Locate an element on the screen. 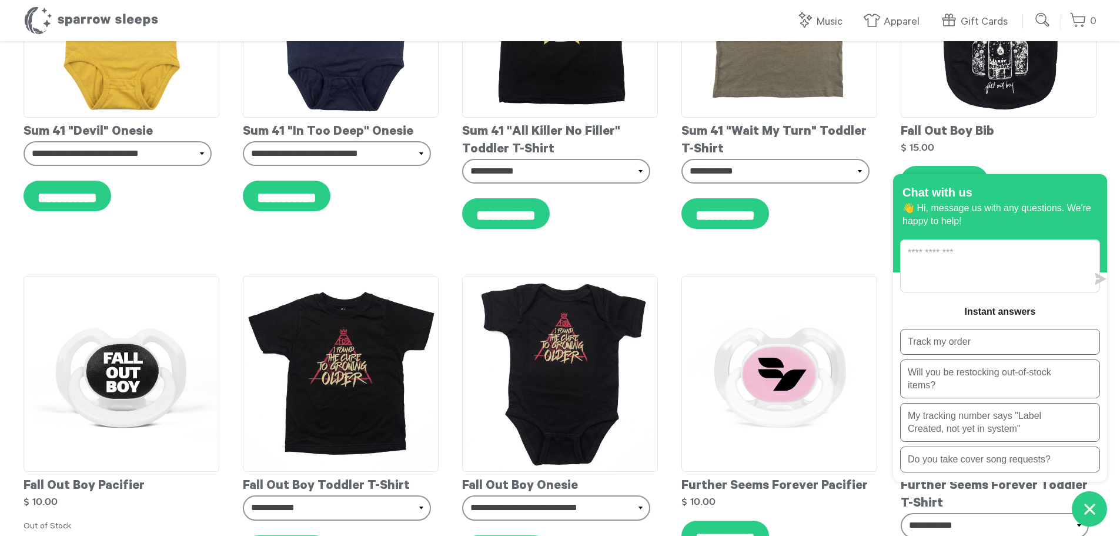 The image size is (1120, 536). div: Sum 41 "Wait My Turn" Toddler T-Shirt is located at coordinates (779, 138).